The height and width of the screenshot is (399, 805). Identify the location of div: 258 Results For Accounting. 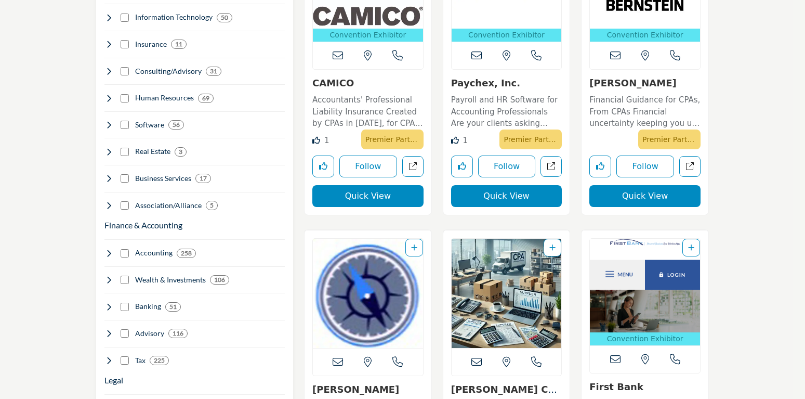
(186, 253).